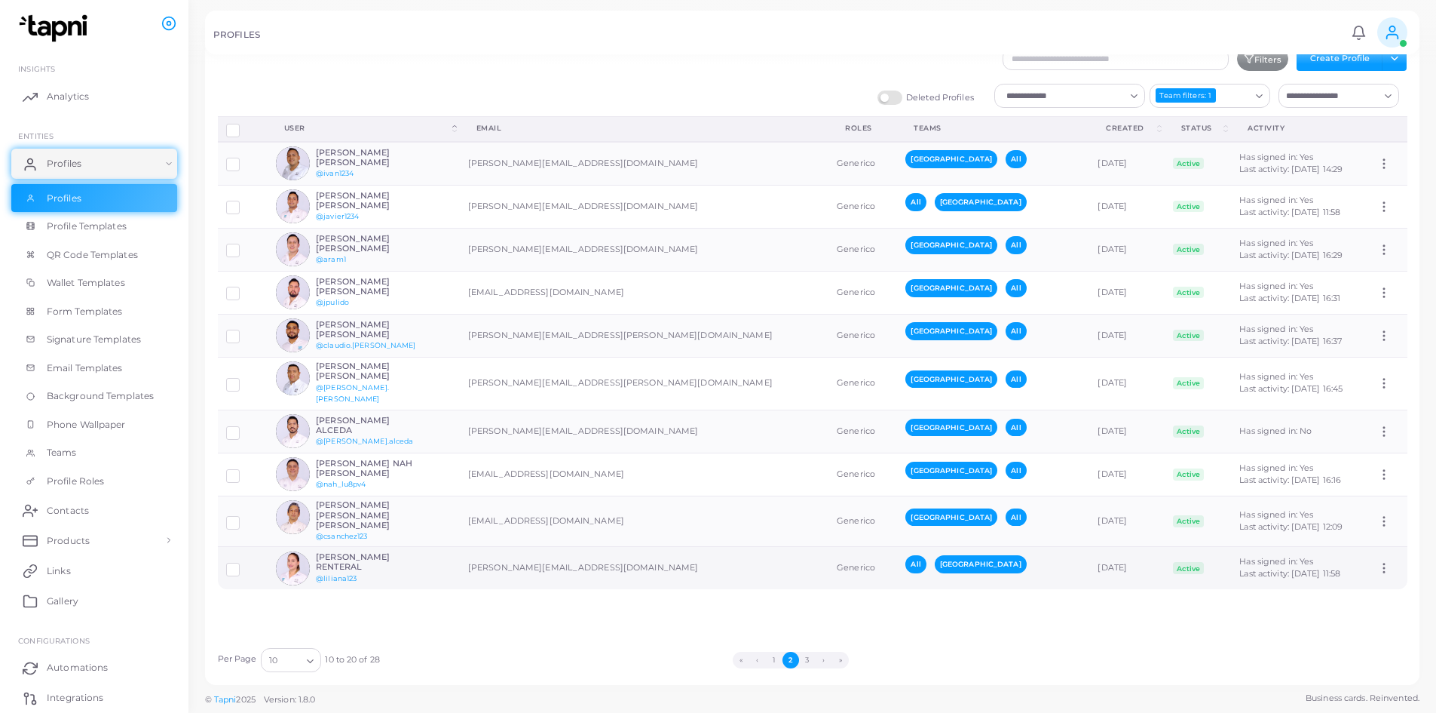 The width and height of the screenshot is (1436, 713). I want to click on div: User, so click(366, 128).